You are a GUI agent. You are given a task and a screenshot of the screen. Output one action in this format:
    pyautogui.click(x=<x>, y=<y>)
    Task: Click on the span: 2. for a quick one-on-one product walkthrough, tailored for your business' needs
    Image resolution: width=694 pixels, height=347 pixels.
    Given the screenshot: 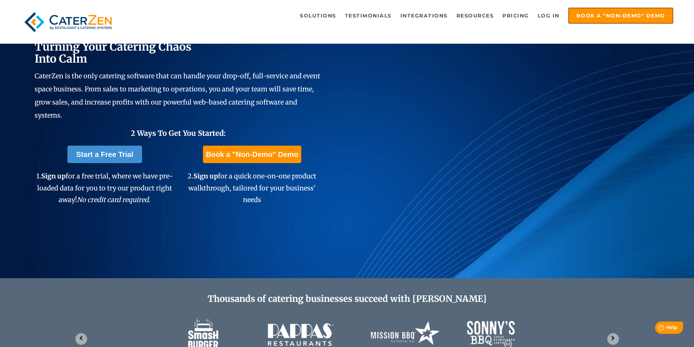 What is the action you would take?
    pyautogui.click(x=252, y=188)
    